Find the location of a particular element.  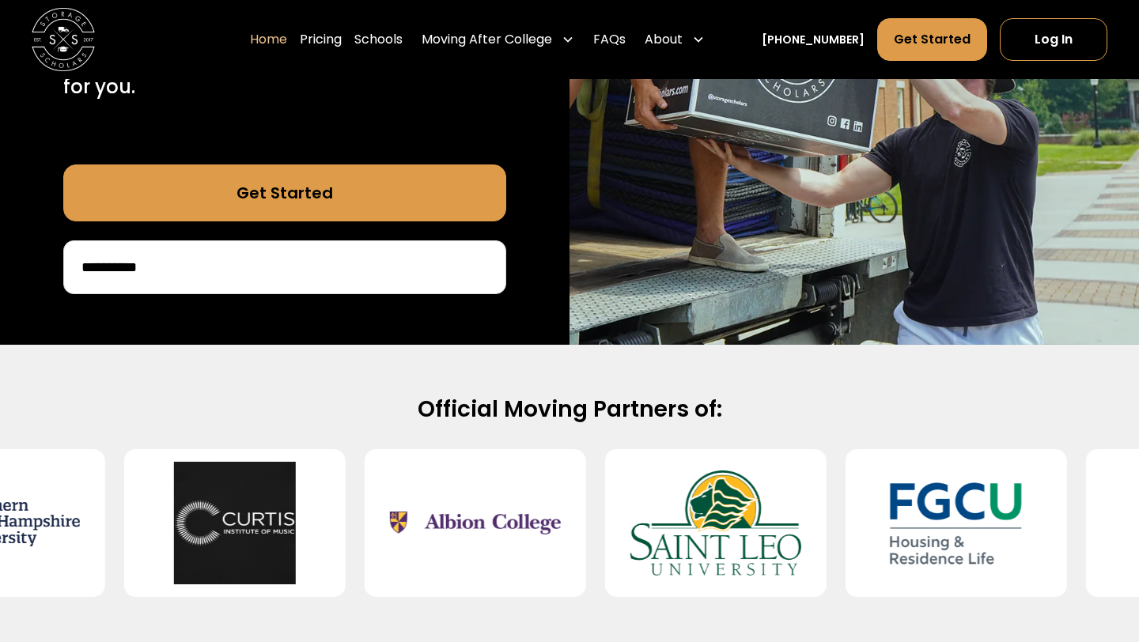

a: Home is located at coordinates (268, 40).